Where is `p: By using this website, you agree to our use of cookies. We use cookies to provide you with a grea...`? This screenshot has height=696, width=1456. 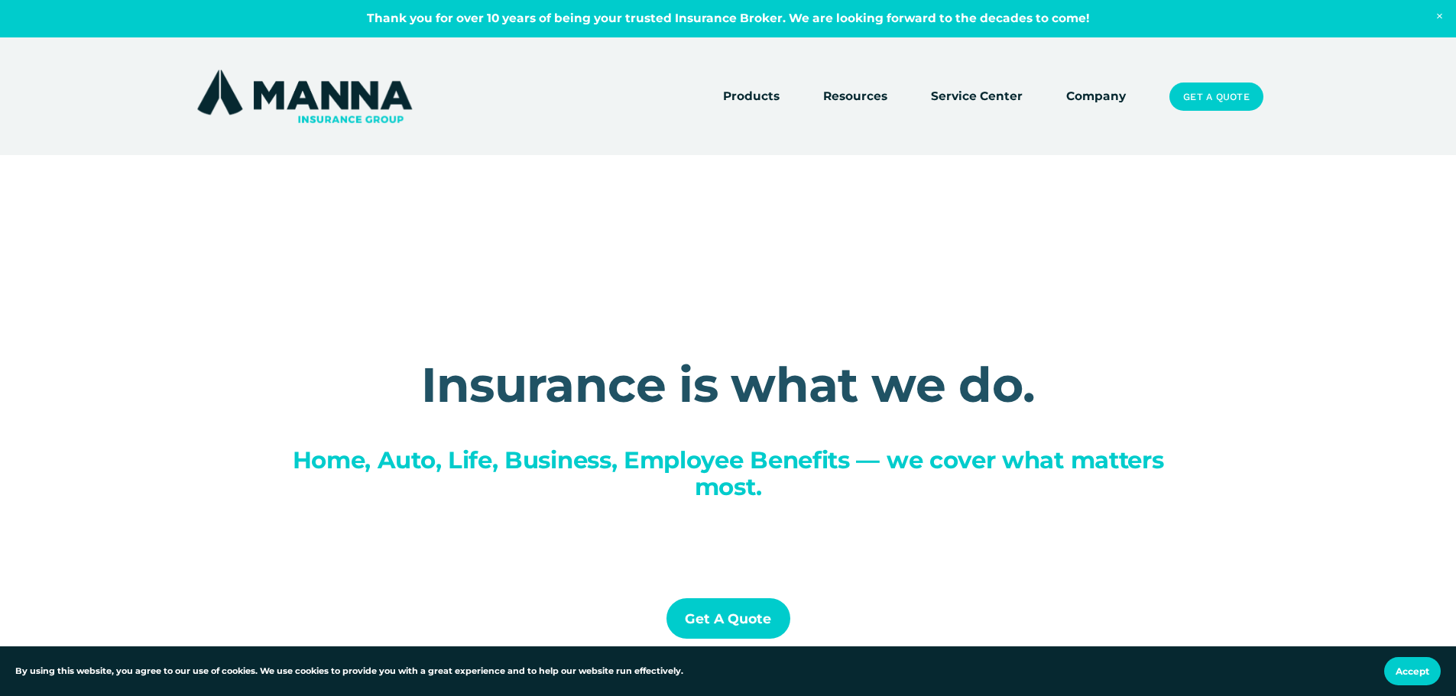 p: By using this website, you agree to our use of cookies. We use cookies to provide you with a grea... is located at coordinates (349, 672).